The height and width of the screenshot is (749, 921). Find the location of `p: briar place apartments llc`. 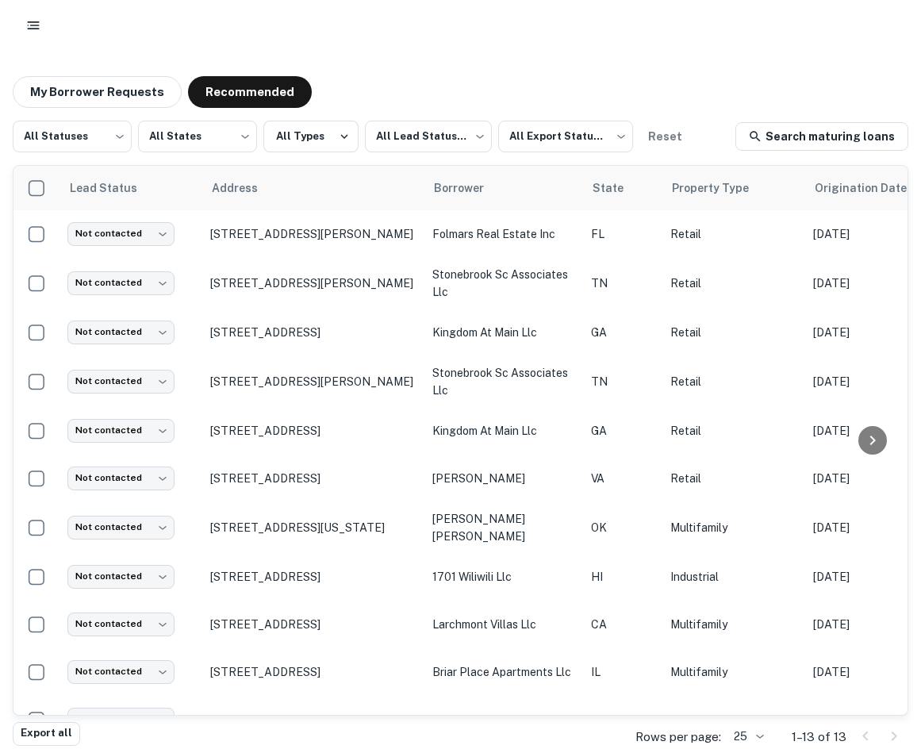

p: briar place apartments llc is located at coordinates (504, 672).